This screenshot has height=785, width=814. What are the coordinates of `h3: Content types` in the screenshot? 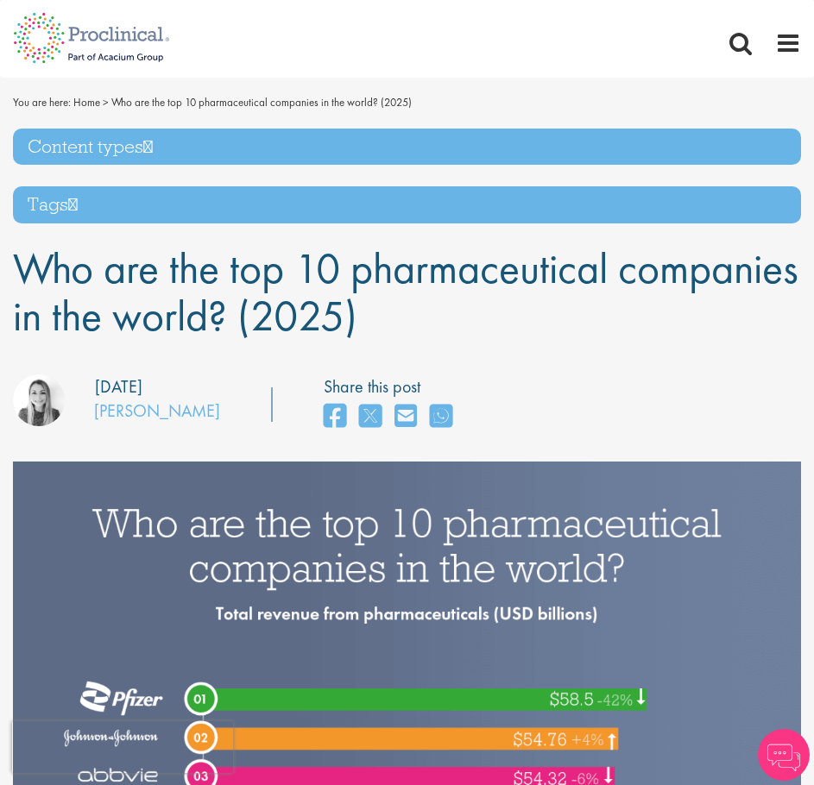 It's located at (407, 147).